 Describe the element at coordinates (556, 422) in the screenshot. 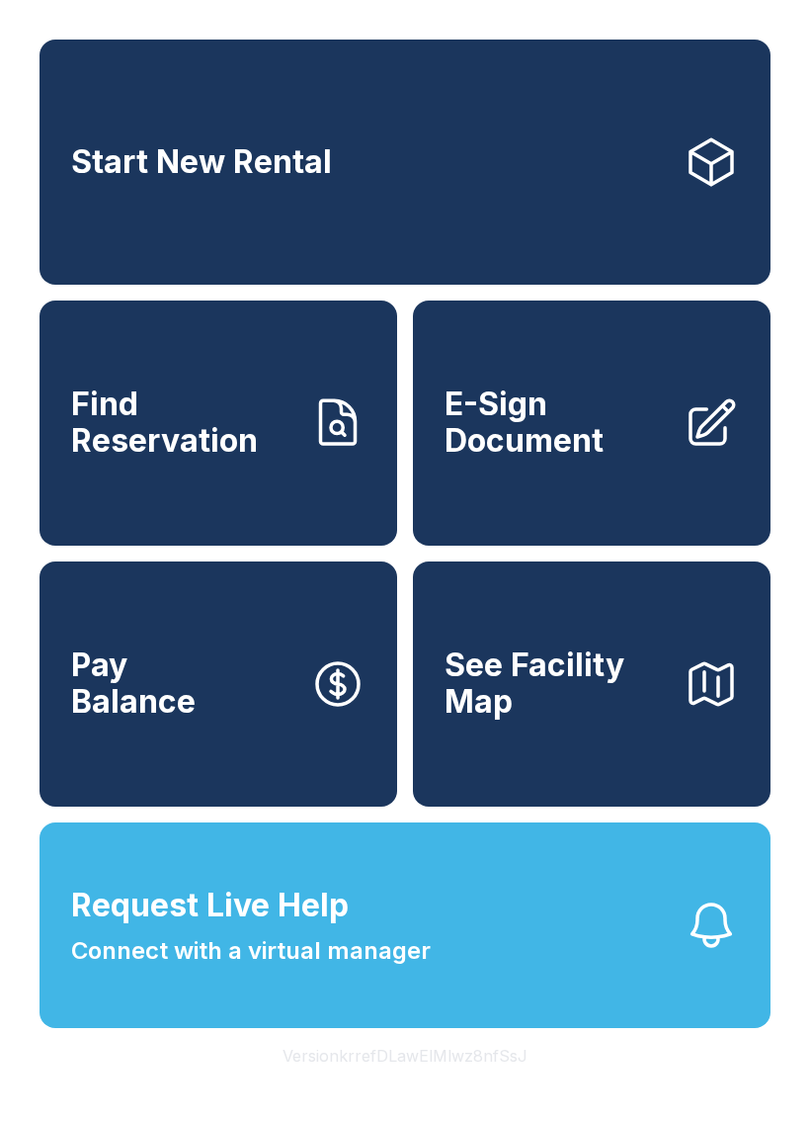

I see `span: E-Sign Document` at that location.